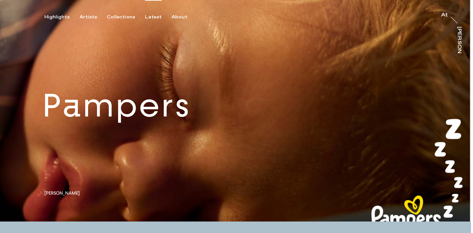  What do you see at coordinates (62, 17) in the screenshot?
I see `button: Highlights` at bounding box center [62, 17].